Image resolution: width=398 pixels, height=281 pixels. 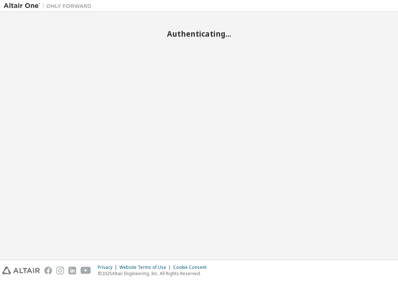 I want to click on p: © 2025 Altair Engineering, Inc. All Rights Reserved., so click(x=154, y=273).